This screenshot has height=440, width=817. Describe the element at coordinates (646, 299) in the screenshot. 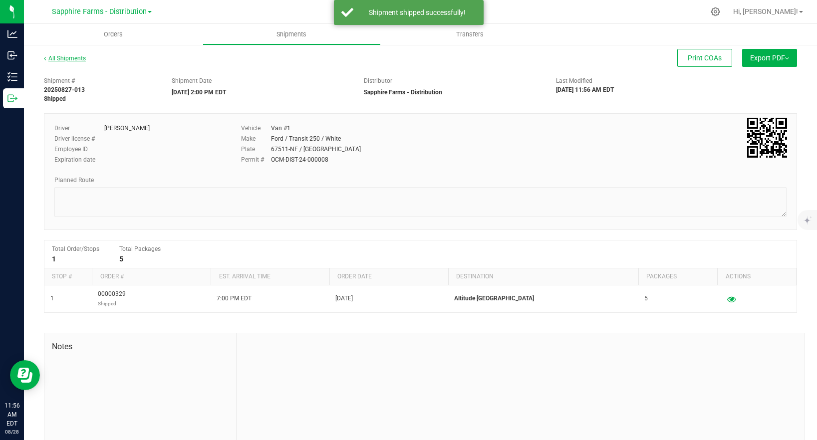

I see `span: 5` at that location.